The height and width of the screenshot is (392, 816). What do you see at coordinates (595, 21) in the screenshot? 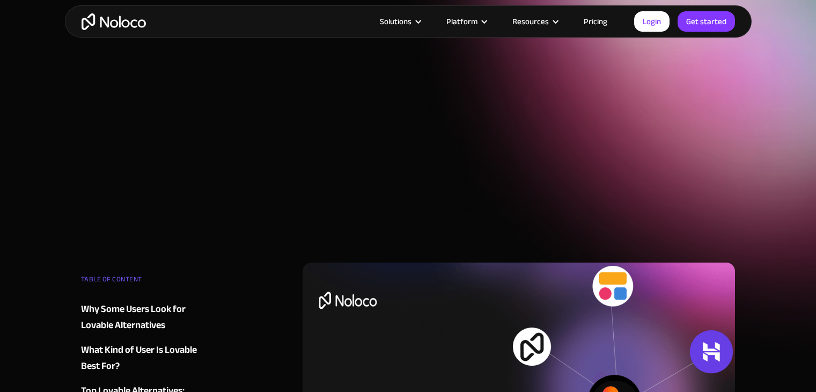
I see `a: Pricing` at bounding box center [595, 21].